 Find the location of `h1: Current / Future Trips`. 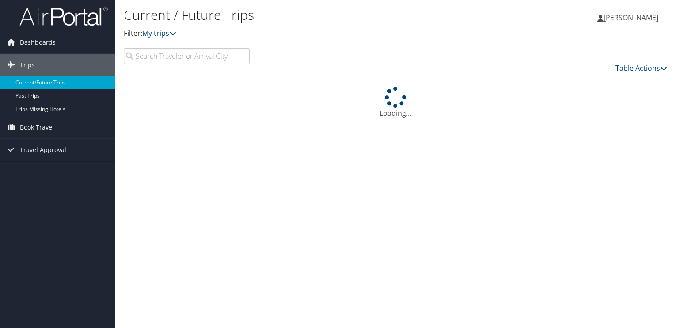

h1: Current / Future Trips is located at coordinates (305, 15).